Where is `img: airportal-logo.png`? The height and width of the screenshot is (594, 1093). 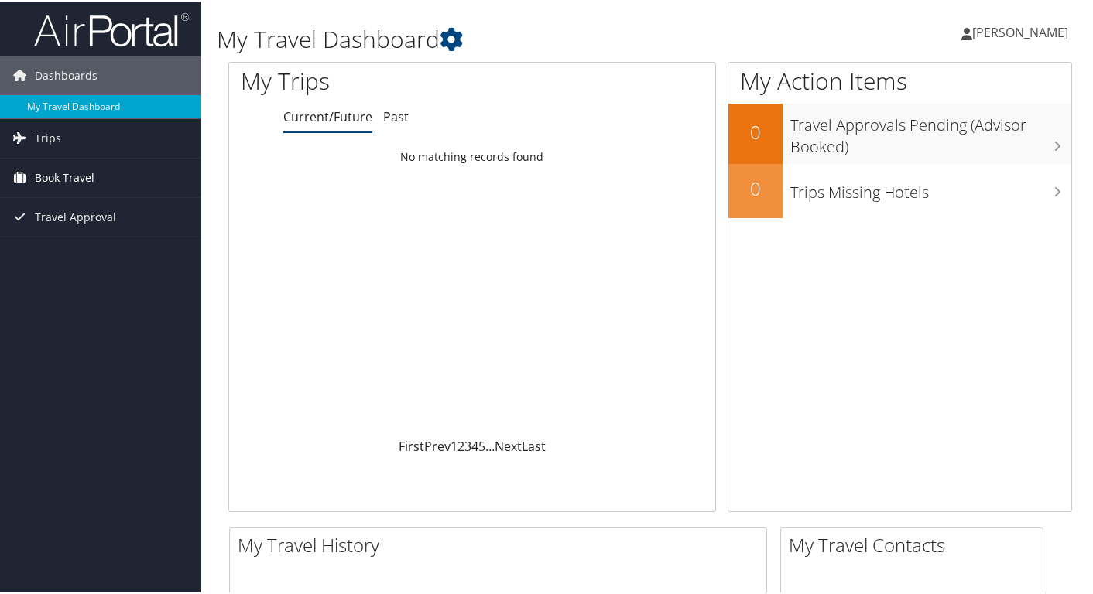 img: airportal-logo.png is located at coordinates (111, 28).